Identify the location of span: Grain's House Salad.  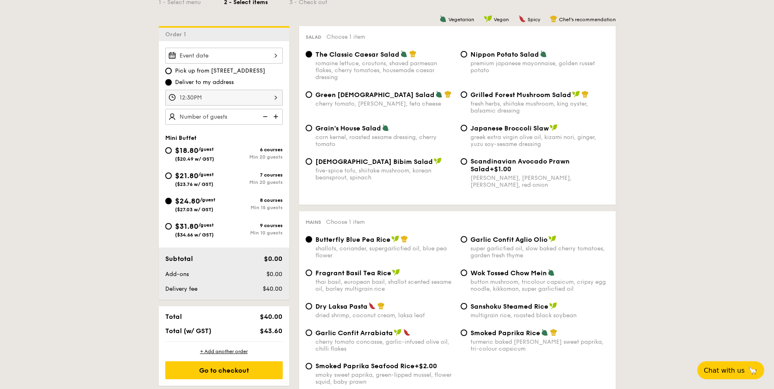
(348, 128).